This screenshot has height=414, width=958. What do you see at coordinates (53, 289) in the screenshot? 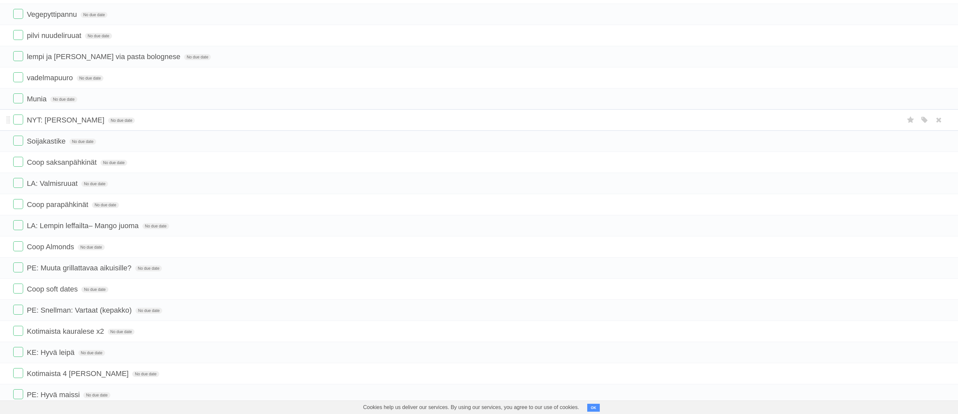
I see `span: Coop soft dates` at bounding box center [53, 289].